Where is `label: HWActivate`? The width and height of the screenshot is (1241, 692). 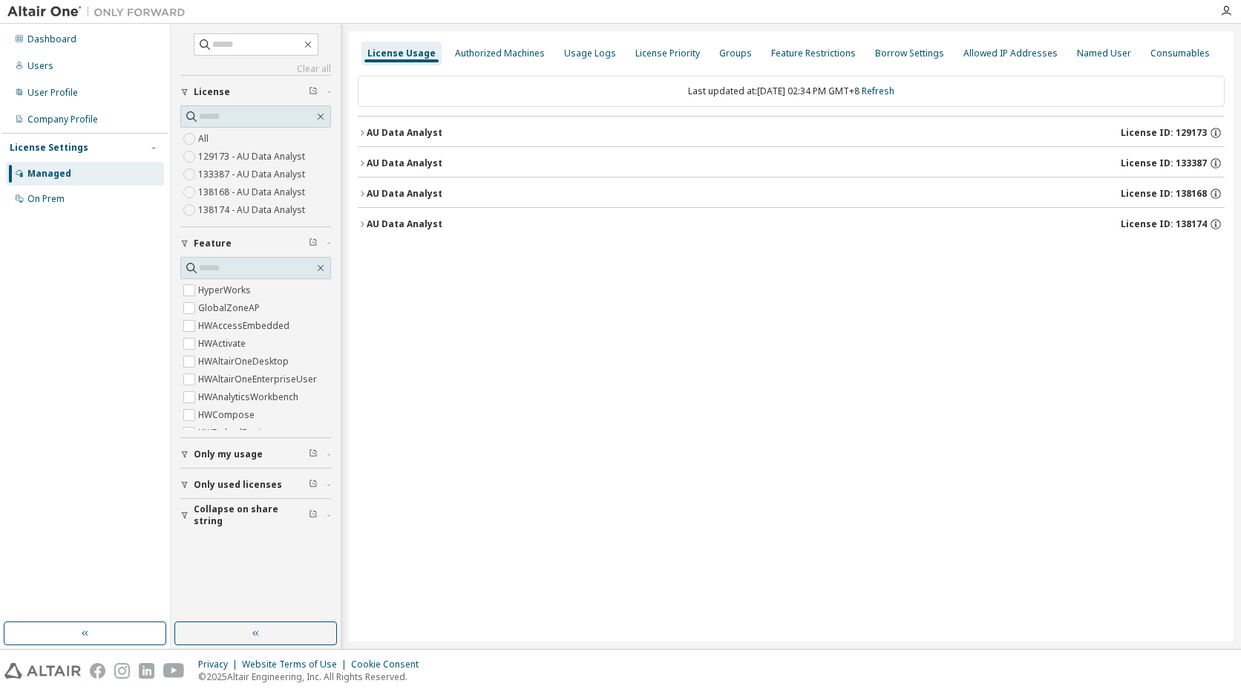 label: HWActivate is located at coordinates (223, 344).